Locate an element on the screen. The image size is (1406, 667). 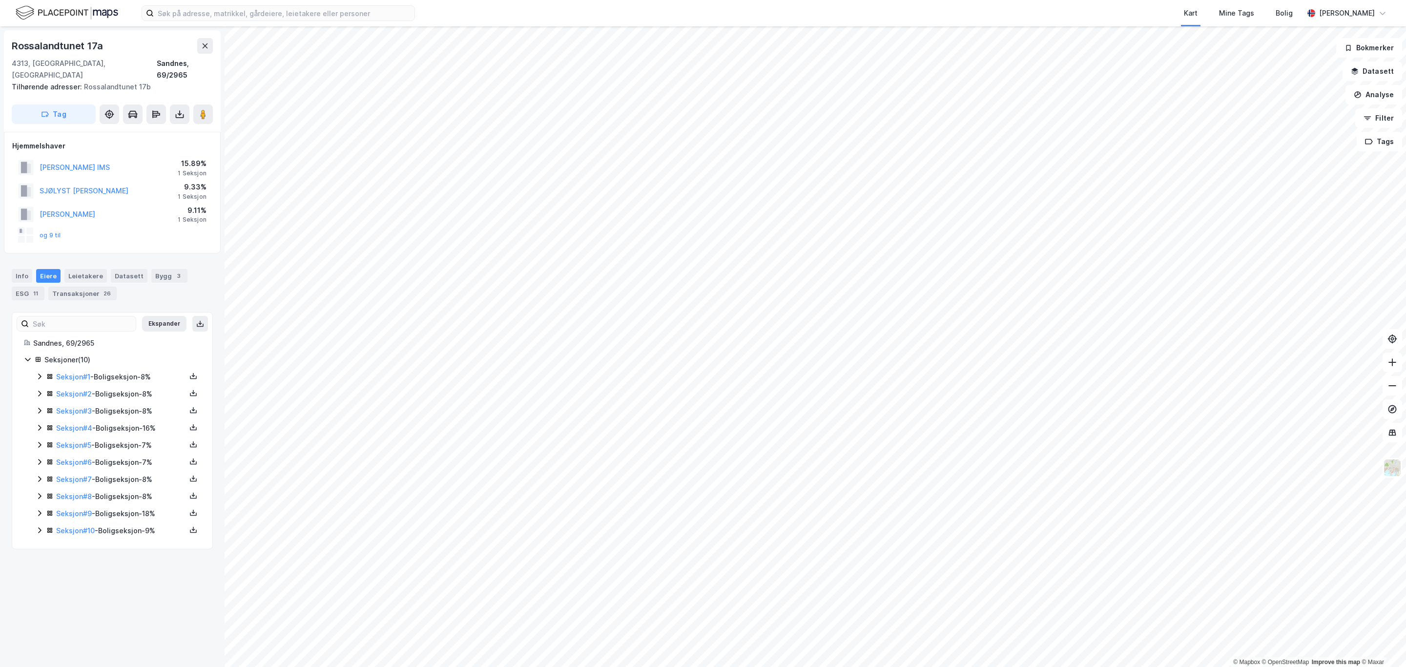
div: 26 is located at coordinates (107, 293).